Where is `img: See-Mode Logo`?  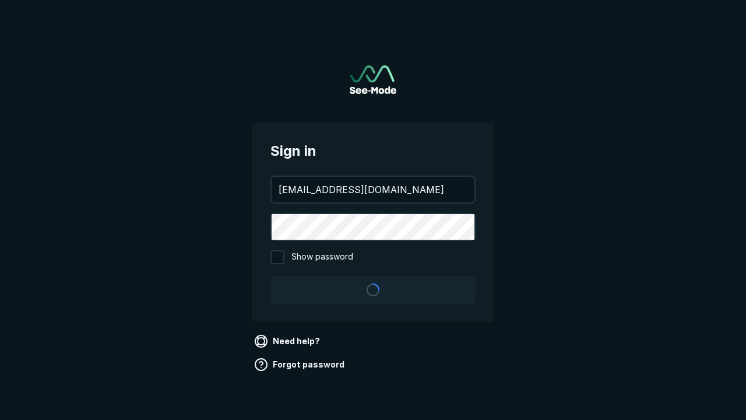
img: See-Mode Logo is located at coordinates (373, 79).